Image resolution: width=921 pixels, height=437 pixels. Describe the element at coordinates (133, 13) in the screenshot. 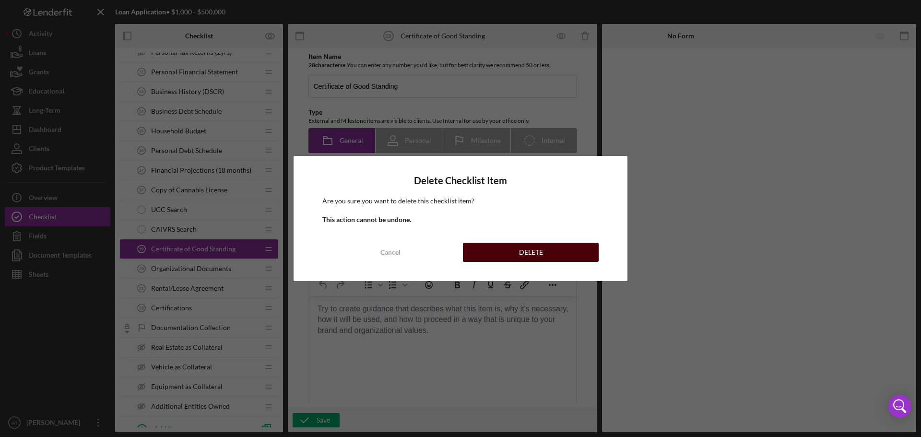

I see `body: Rich Text Area. Press ALT-0 for help.` at that location.